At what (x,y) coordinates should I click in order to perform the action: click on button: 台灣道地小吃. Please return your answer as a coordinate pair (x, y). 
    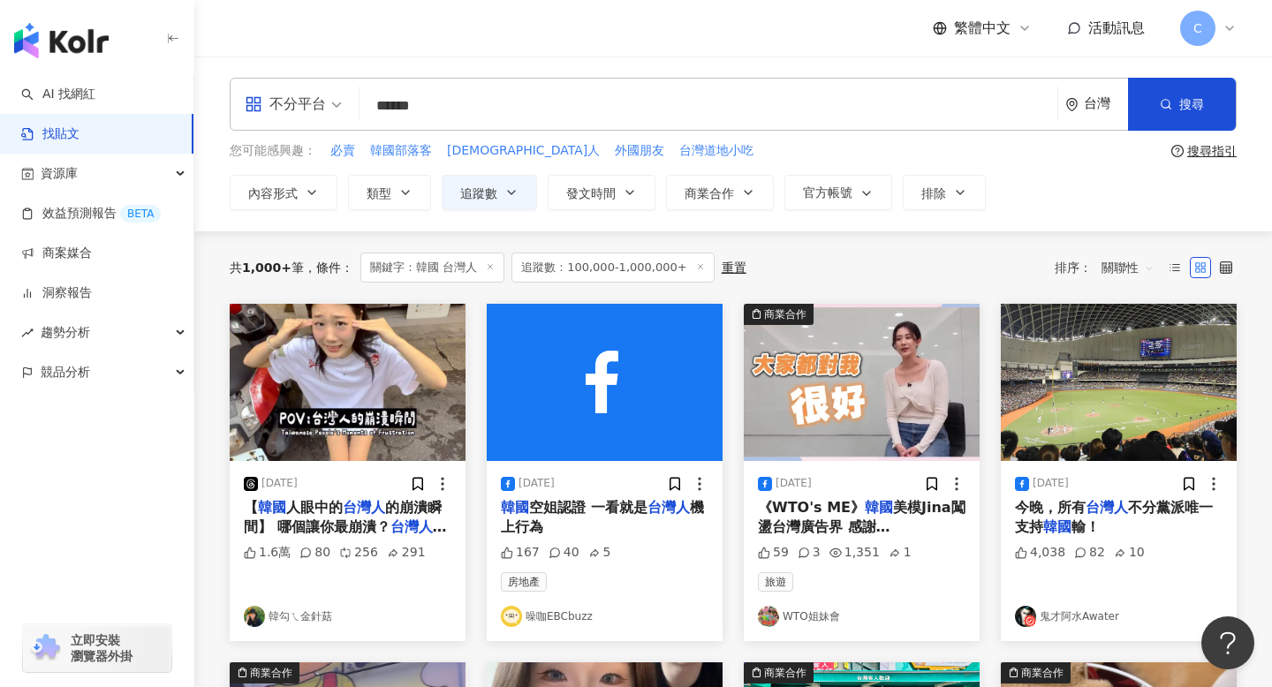
    Looking at the image, I should click on (716, 151).